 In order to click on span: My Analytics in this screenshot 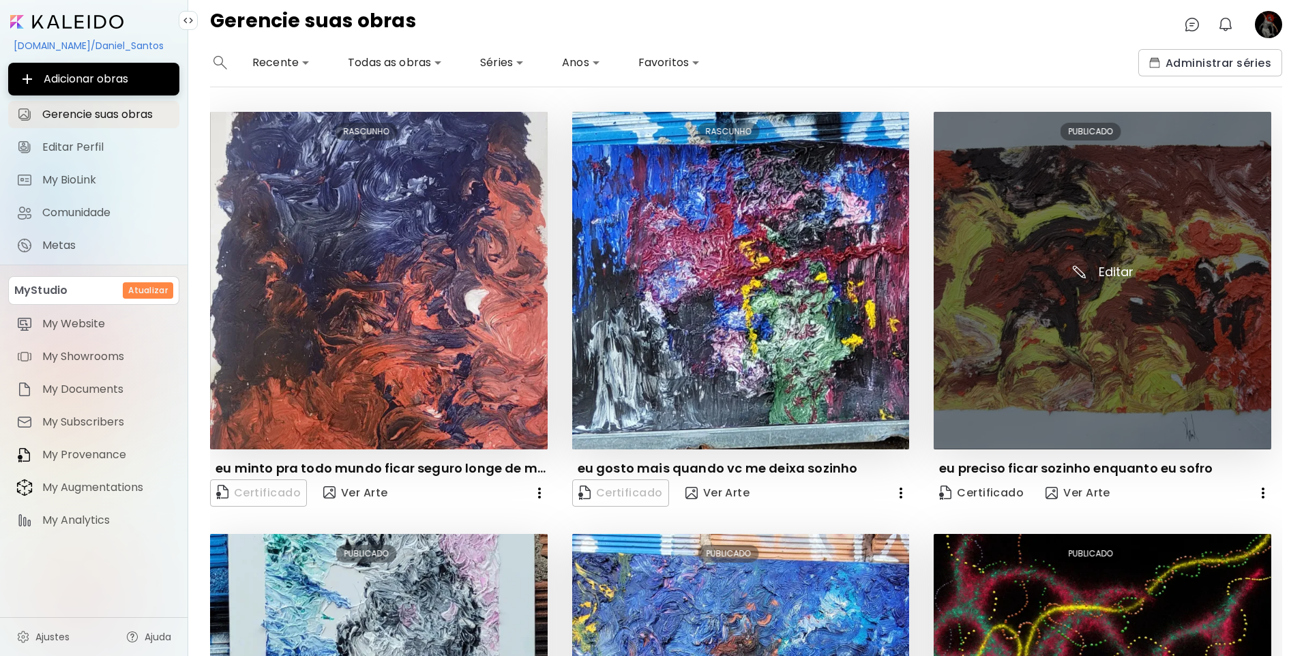, I will do `click(106, 520)`.